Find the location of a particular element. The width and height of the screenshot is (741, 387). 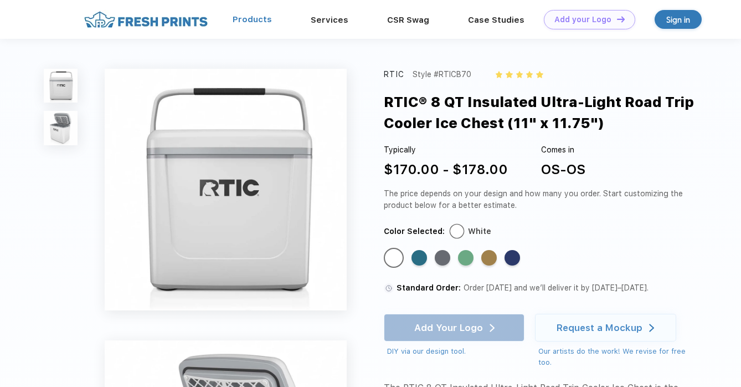

img: white arrow is located at coordinates (651, 327).